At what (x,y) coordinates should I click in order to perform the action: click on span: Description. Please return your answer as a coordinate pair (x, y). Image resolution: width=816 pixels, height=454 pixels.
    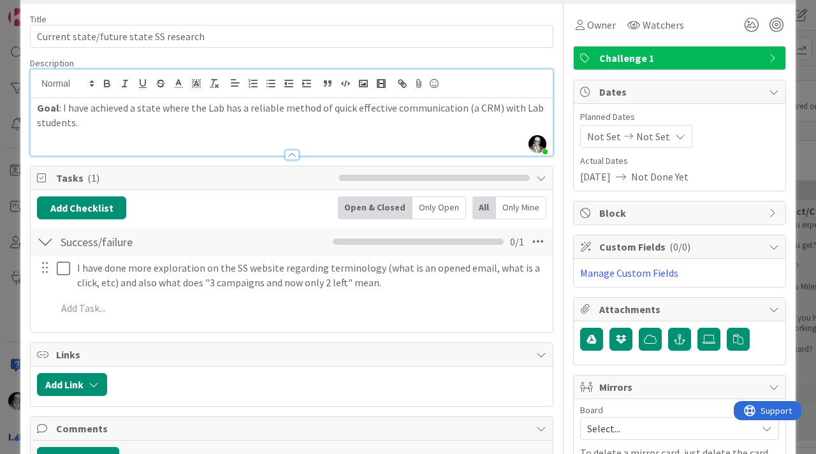
    Looking at the image, I should click on (52, 63).